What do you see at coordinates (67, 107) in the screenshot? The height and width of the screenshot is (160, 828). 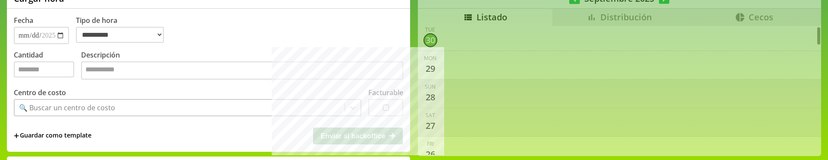 I see `div: 🔍 Buscar un centro de costo` at bounding box center [67, 107].